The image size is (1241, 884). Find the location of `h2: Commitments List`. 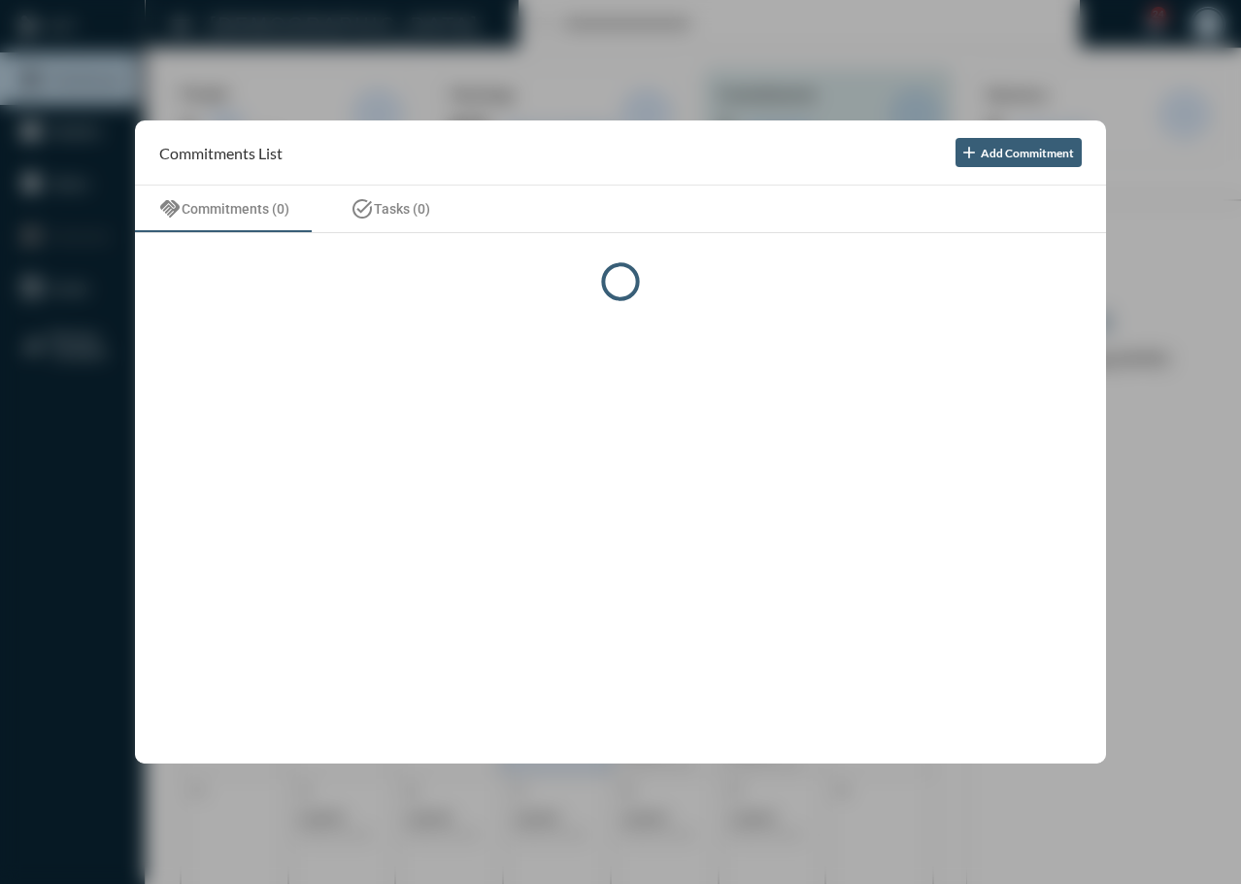

h2: Commitments List is located at coordinates (220, 152).